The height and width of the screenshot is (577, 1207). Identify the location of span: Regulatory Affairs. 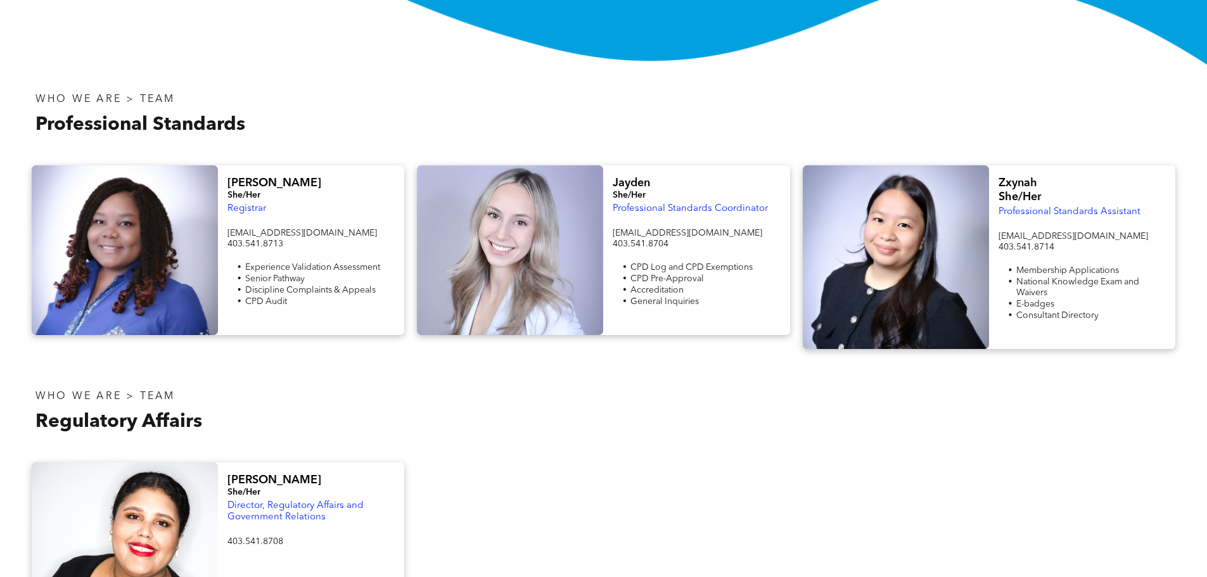
(118, 422).